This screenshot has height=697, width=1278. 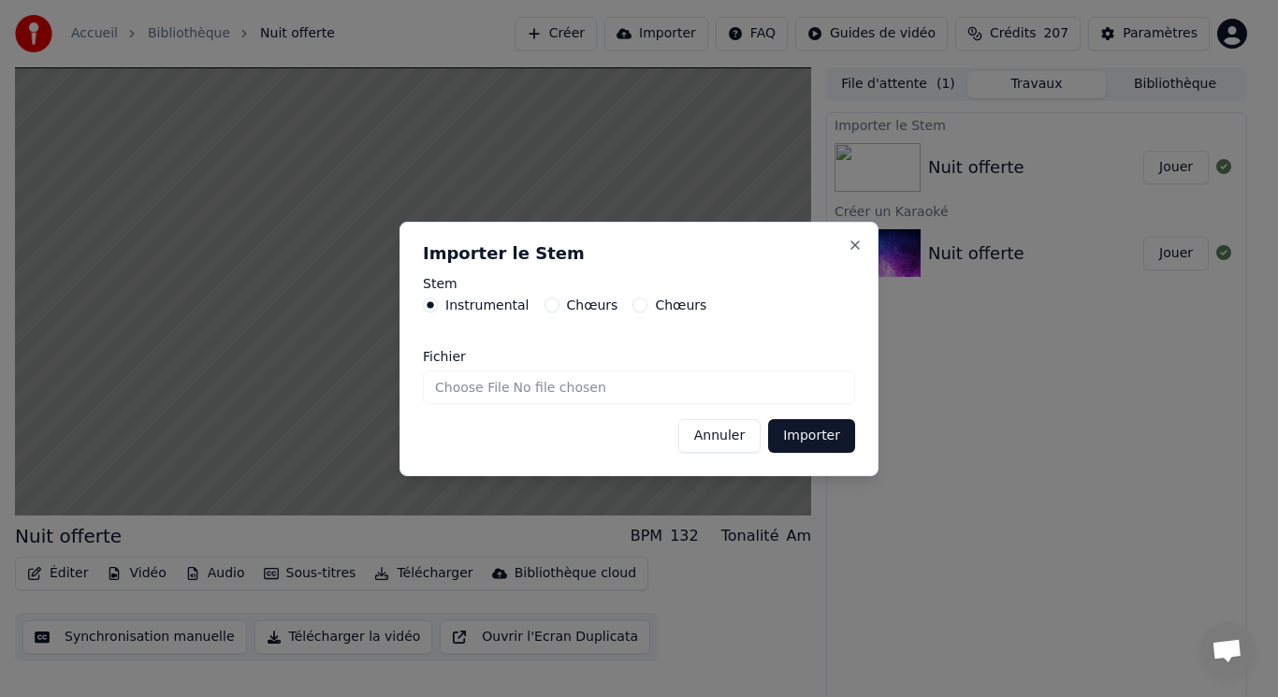 What do you see at coordinates (487, 305) in the screenshot?
I see `label: Instrumental` at bounding box center [487, 305].